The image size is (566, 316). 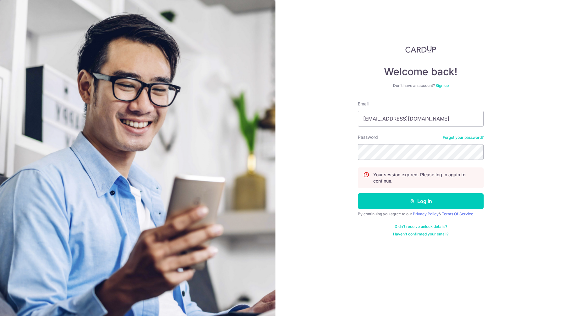 What do you see at coordinates (421, 49) in the screenshot?
I see `img: CardUp Logo` at bounding box center [421, 49].